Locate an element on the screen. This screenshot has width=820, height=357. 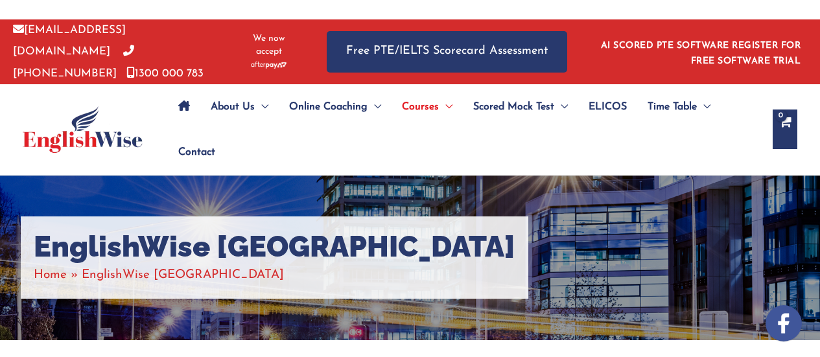
a: Contact is located at coordinates (191, 152).